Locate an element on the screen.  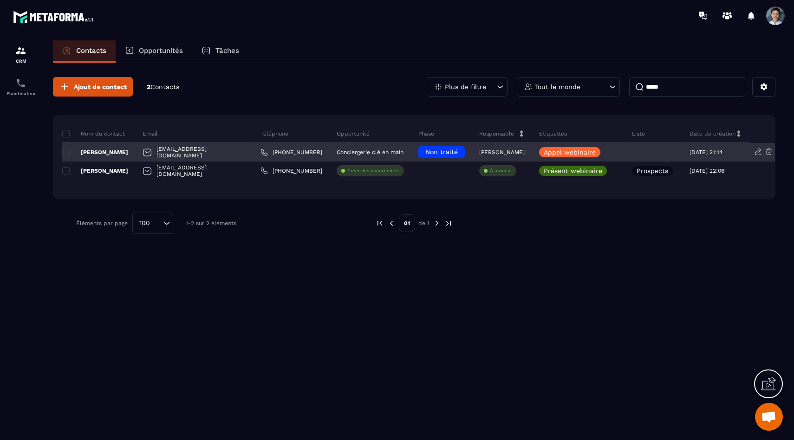
input: Search for option is located at coordinates (157, 223).